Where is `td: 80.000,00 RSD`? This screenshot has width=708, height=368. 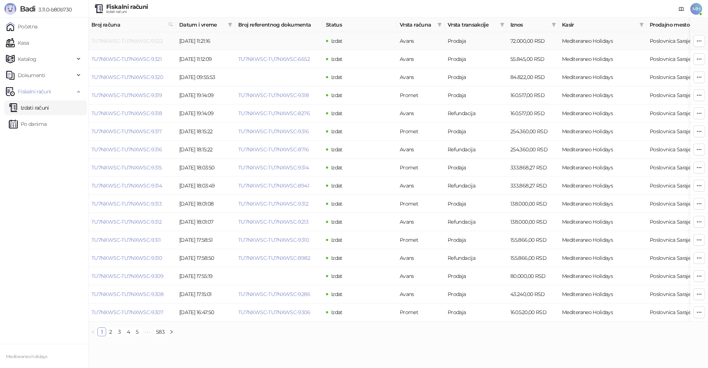
td: 80.000,00 RSD is located at coordinates (533, 276).